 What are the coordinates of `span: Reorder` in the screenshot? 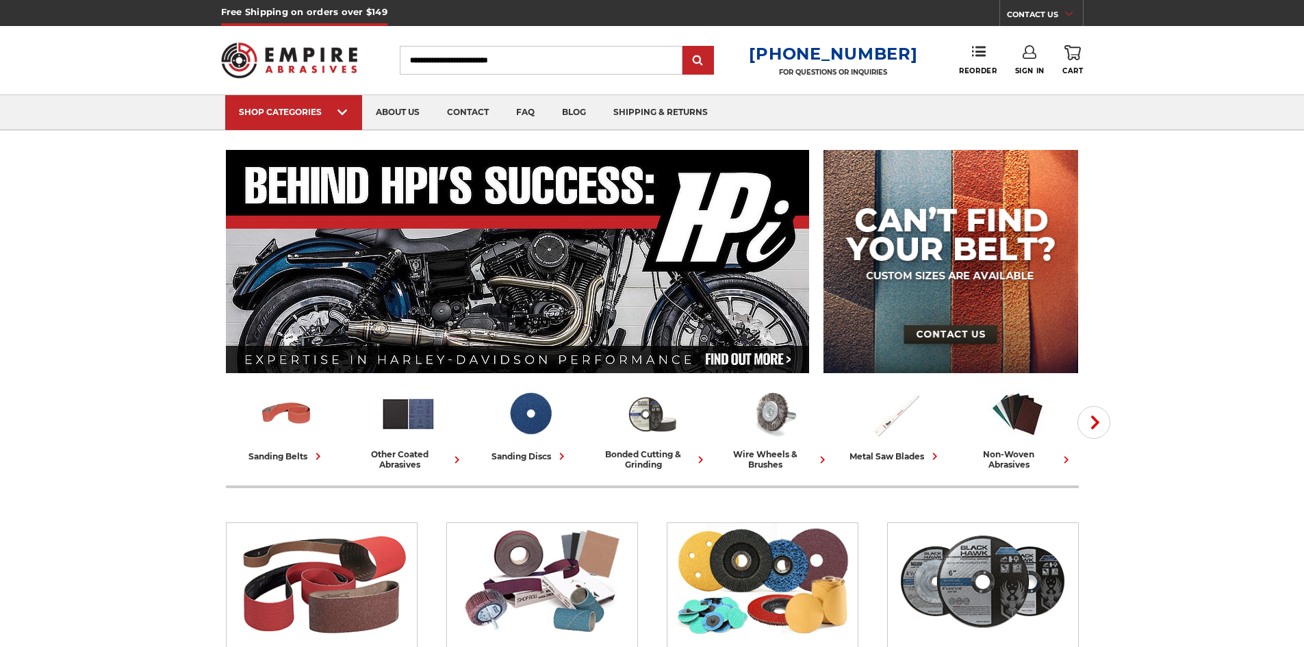 It's located at (977, 70).